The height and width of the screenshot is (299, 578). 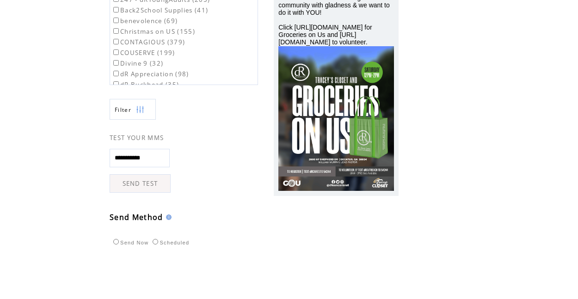 What do you see at coordinates (153, 31) in the screenshot?
I see `label: Christmas on US (155)` at bounding box center [153, 31].